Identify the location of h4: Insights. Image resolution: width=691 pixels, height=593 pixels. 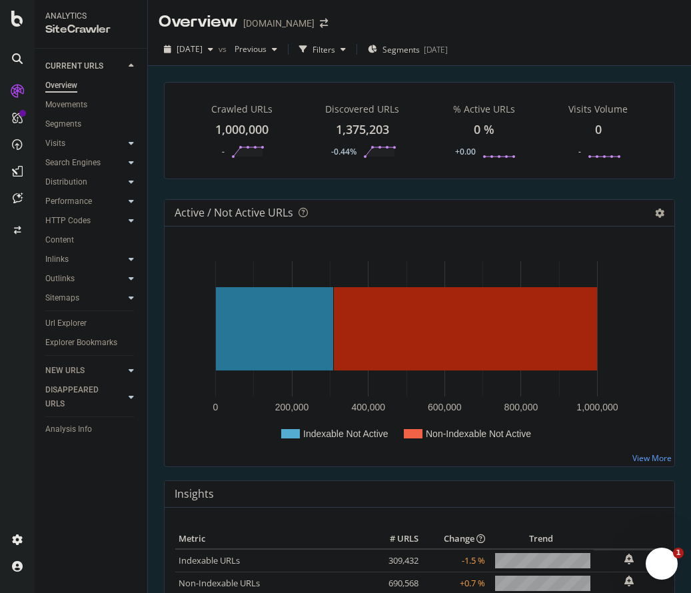
(194, 494).